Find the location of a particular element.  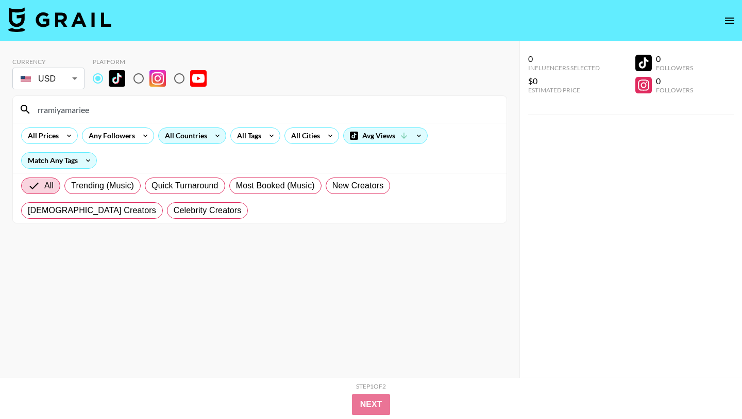

span: New Creators is located at coordinates (358, 186).